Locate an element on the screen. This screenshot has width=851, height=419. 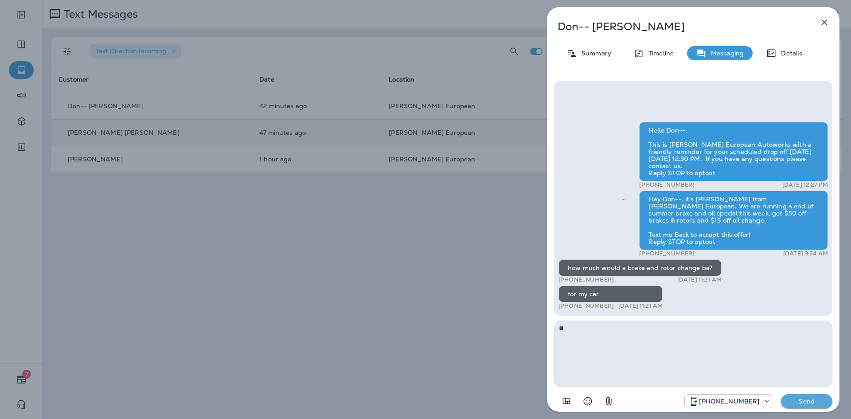
div: for my car is located at coordinates (610, 294).